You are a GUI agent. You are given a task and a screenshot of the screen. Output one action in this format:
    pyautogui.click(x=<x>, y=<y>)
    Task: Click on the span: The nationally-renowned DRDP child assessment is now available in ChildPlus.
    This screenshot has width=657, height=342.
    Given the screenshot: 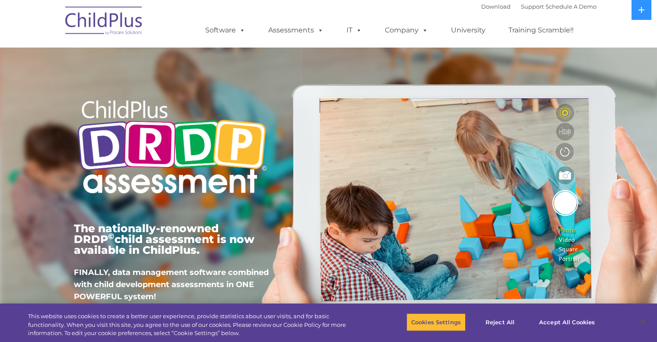 What is the action you would take?
    pyautogui.click(x=164, y=239)
    